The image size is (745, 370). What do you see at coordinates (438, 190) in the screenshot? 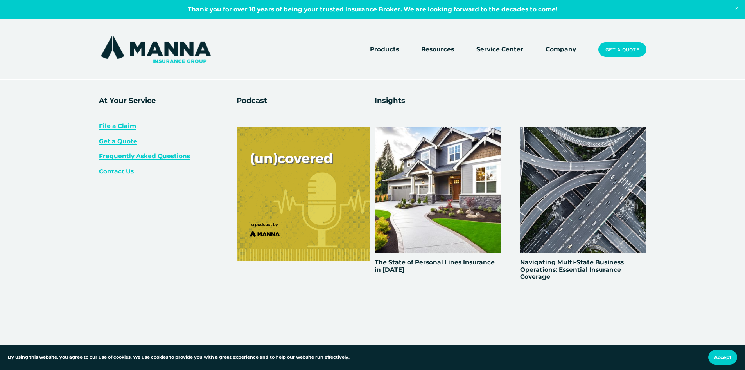
I see `img: The State of Personal Lines Insurance in 2024` at bounding box center [438, 190].